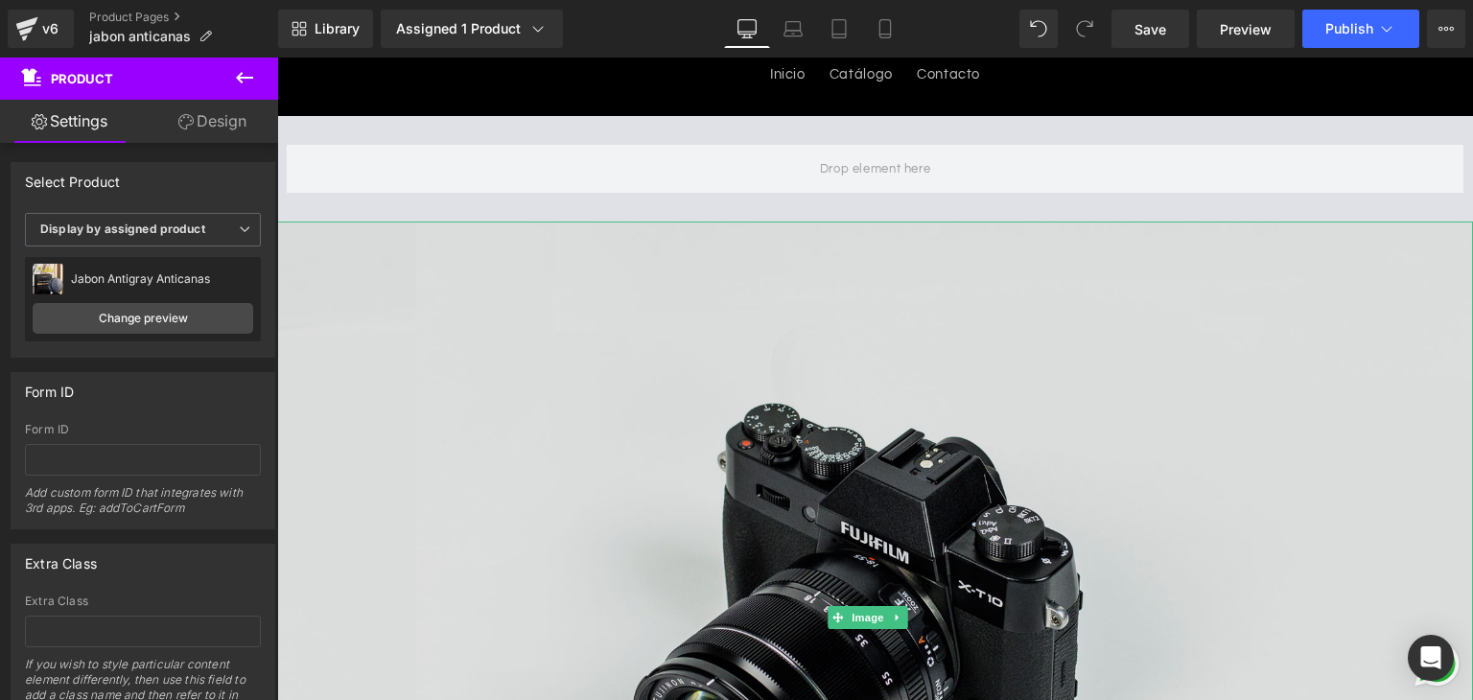 This screenshot has width=1473, height=700. What do you see at coordinates (81, 79) in the screenshot?
I see `span: Product` at bounding box center [81, 79].